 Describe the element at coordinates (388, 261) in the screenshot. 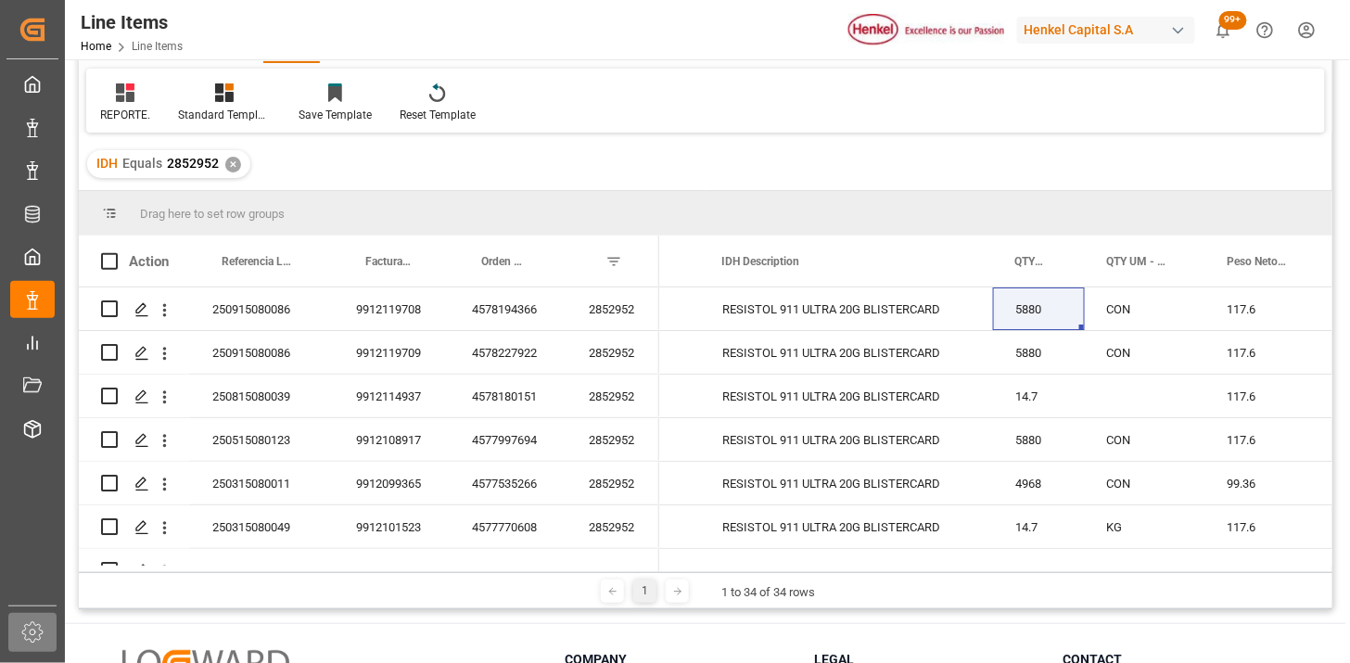

I see `span: Factura Comercial` at that location.